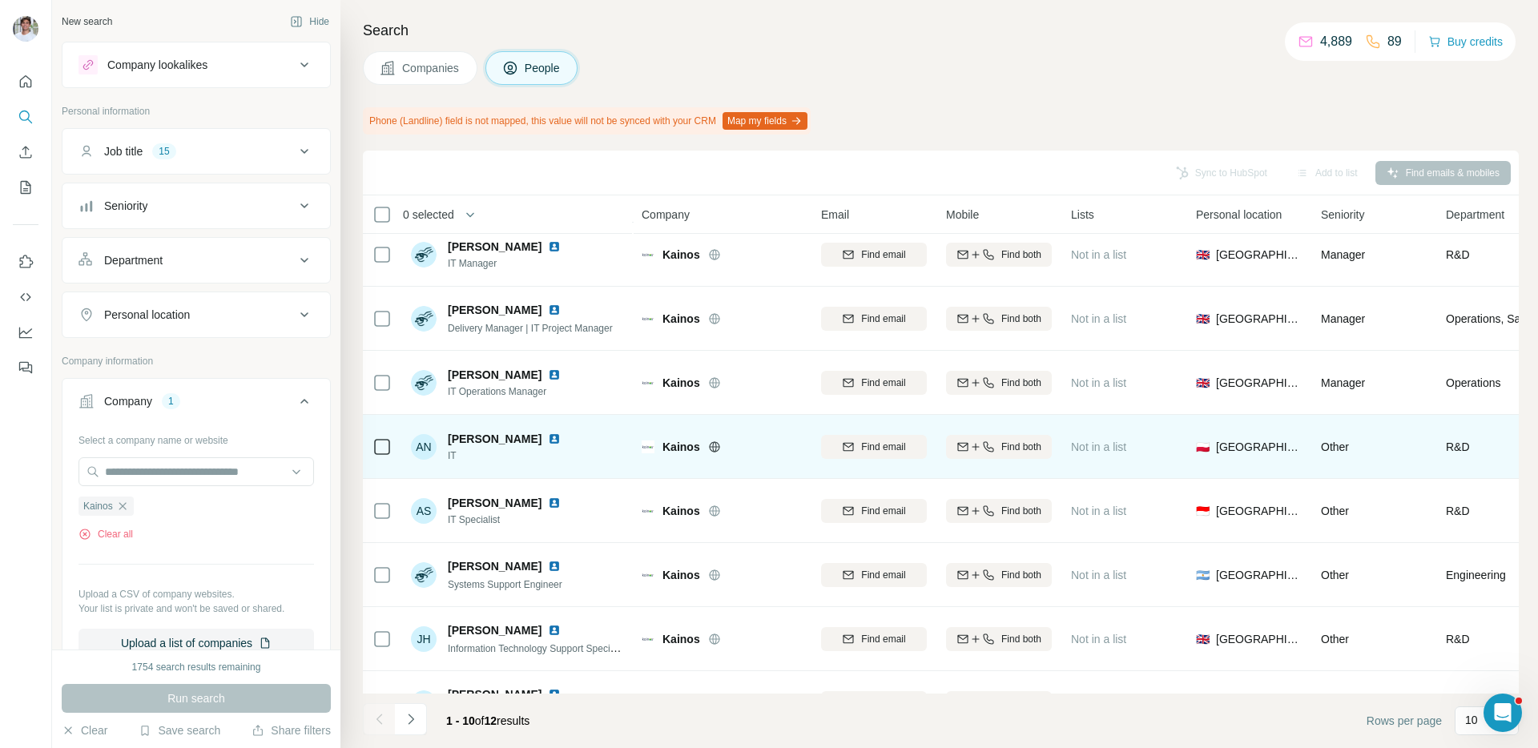  I want to click on div: 1, so click(171, 401).